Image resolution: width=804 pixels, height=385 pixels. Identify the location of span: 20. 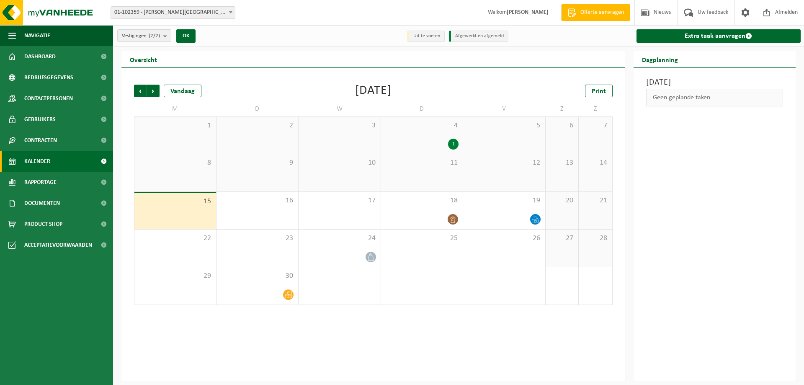
(562, 200).